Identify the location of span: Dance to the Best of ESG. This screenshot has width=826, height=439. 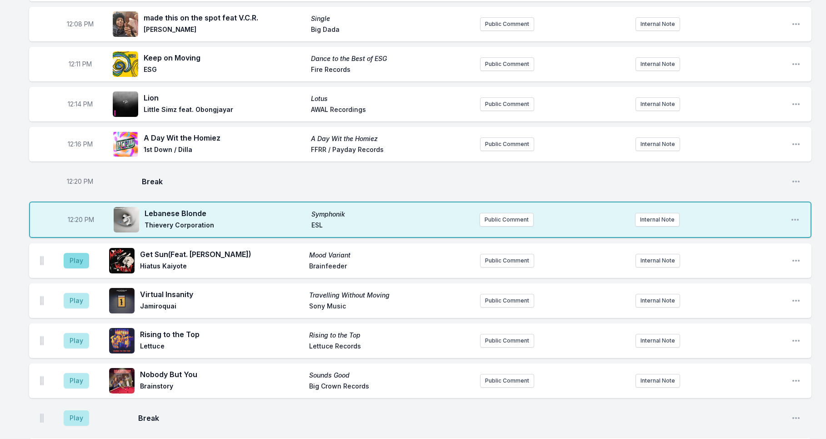
(392, 59).